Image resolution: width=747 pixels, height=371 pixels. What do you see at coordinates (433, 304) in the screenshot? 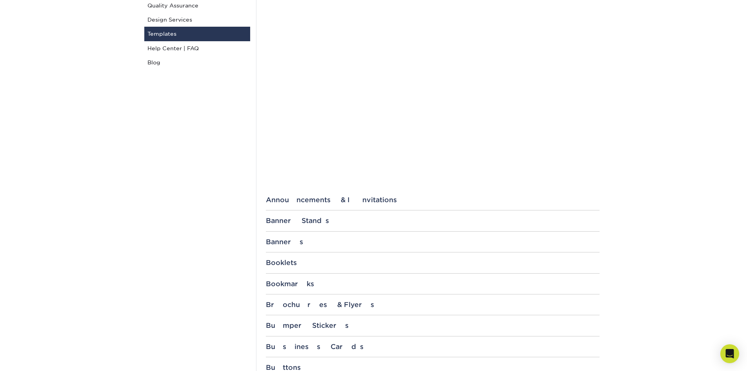
I see `div: Brochures & Flyers` at bounding box center [433, 304].